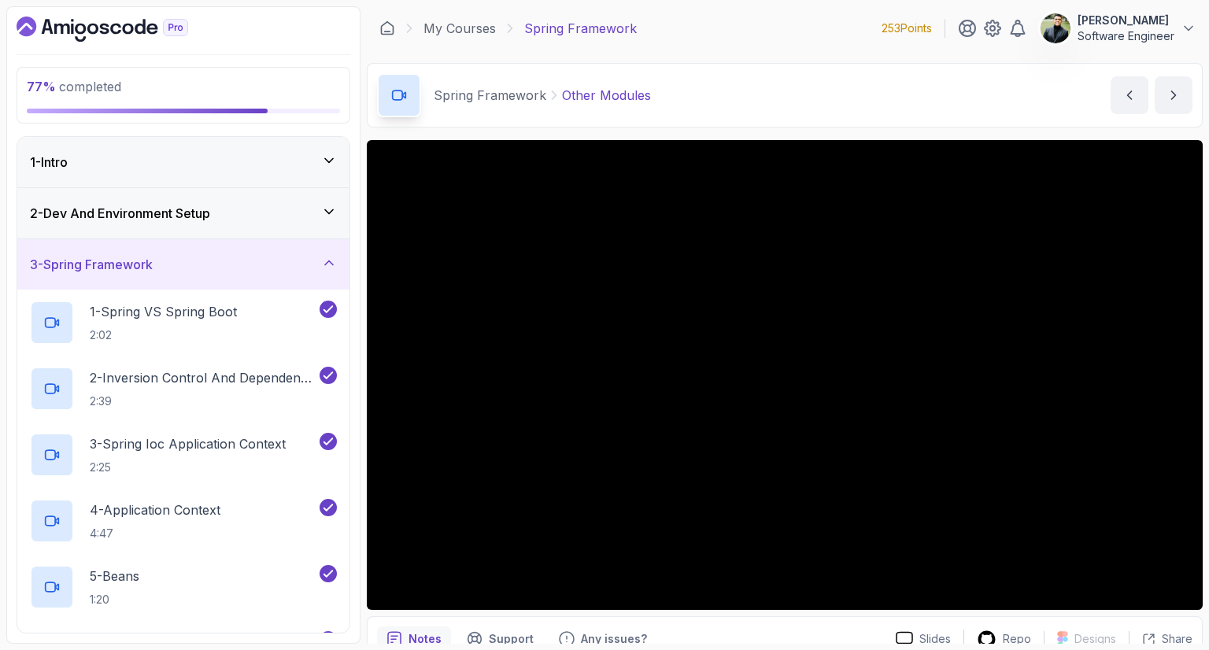 This screenshot has height=650, width=1209. What do you see at coordinates (163, 335) in the screenshot?
I see `p: 2:02` at bounding box center [163, 335].